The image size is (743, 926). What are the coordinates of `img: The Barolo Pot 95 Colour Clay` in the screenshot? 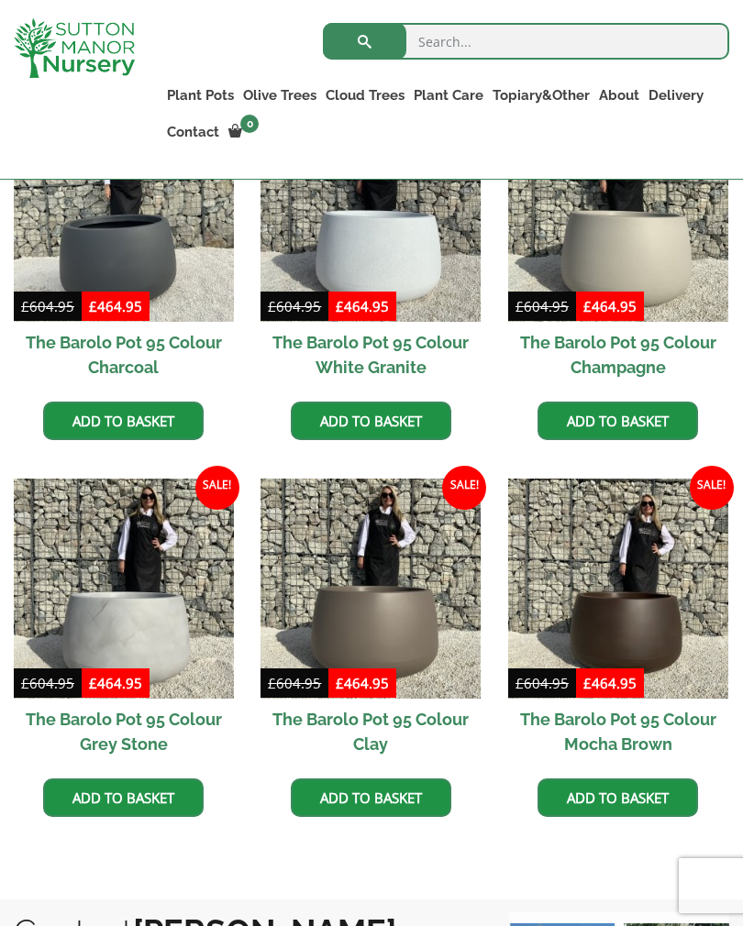 It's located at (370, 589).